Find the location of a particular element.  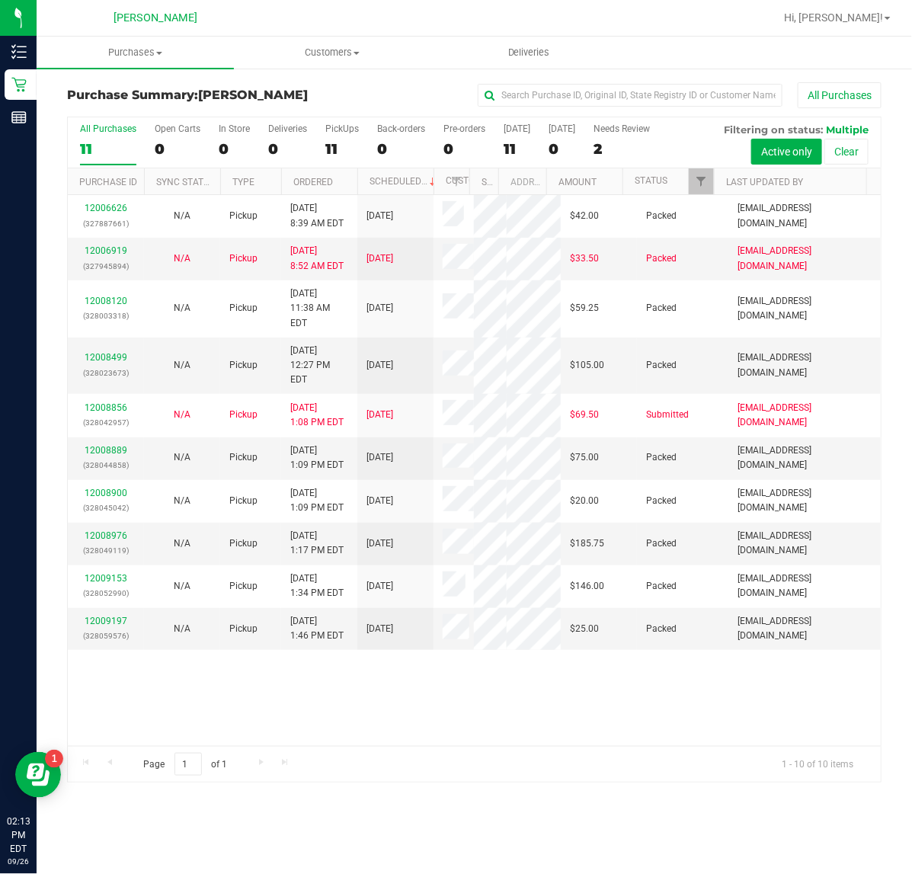

input: Search Purchase ID, Original ID, State Registry ID or Customer Name... is located at coordinates (630, 95).